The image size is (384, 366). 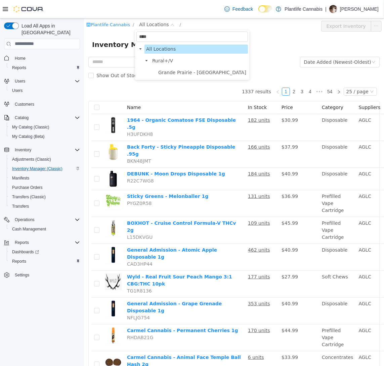 I want to click on button: Inventory Manager (Classic), so click(x=45, y=169).